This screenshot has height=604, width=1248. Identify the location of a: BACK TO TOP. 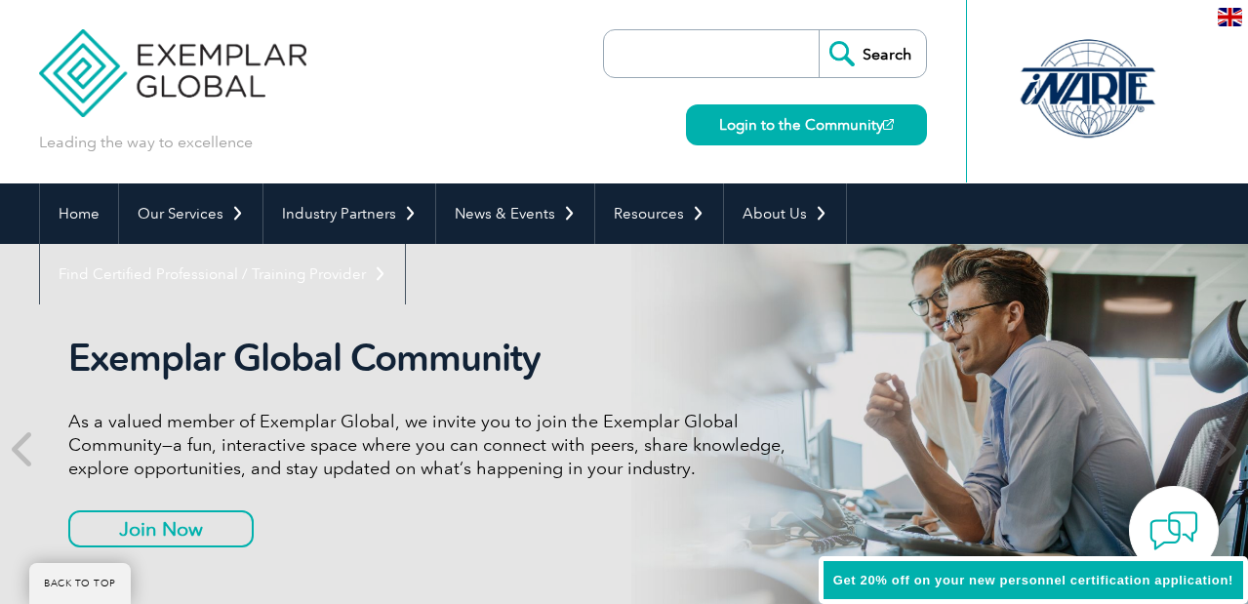
(80, 583).